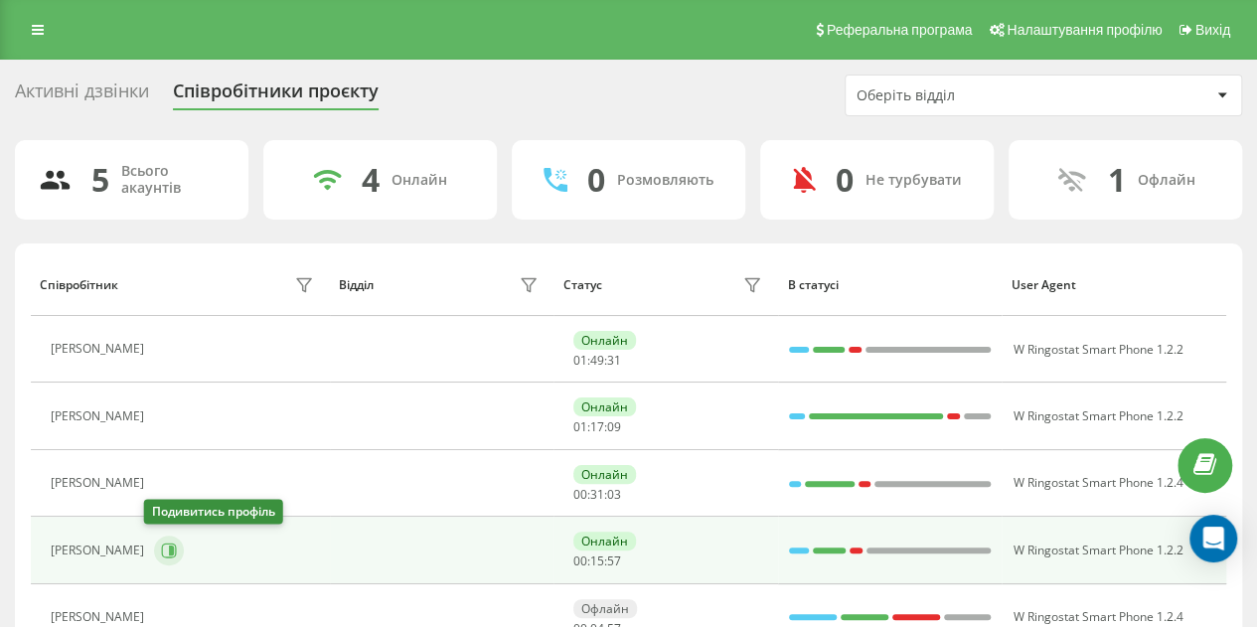  Describe the element at coordinates (173, 180) in the screenshot. I see `div: Всього акаунтів` at that location.